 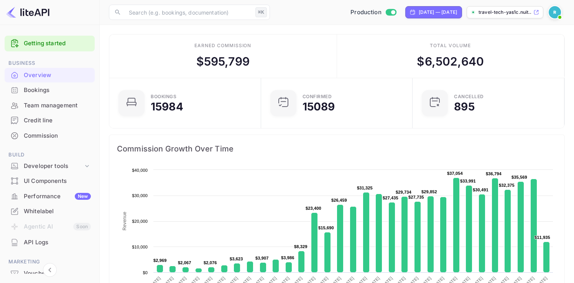 I want to click on text: $36,794, so click(x=493, y=174).